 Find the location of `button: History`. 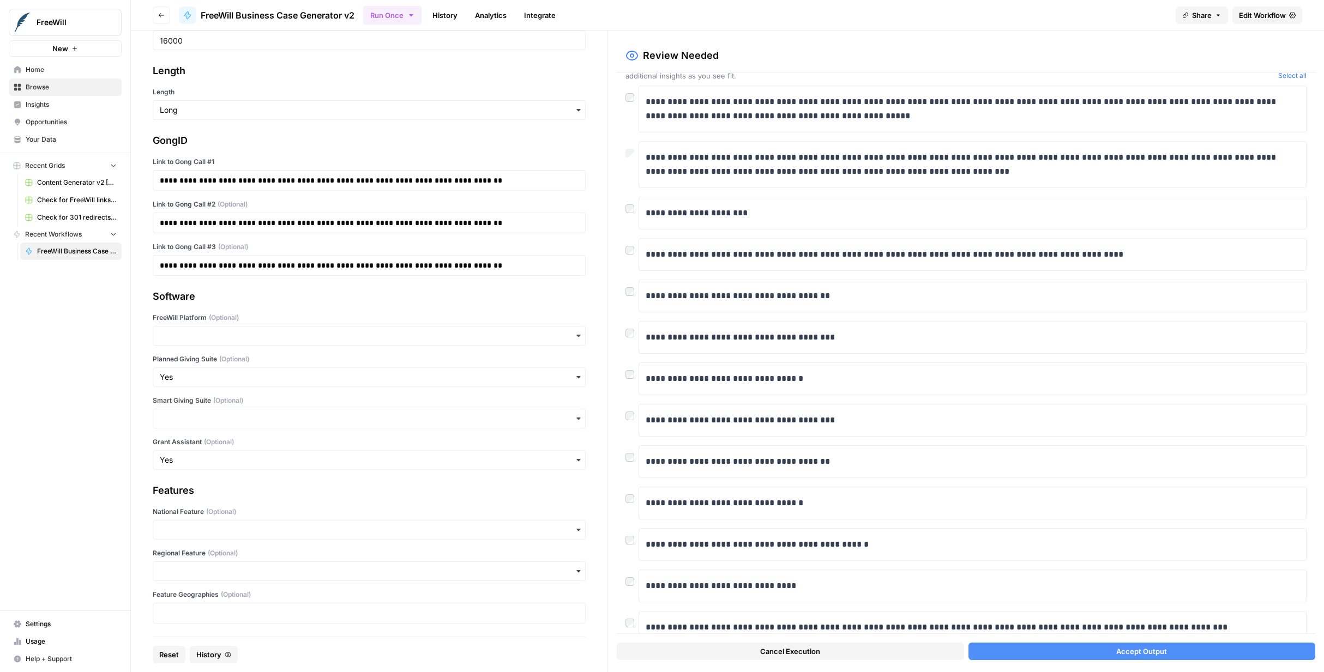

button: History is located at coordinates (214, 655).